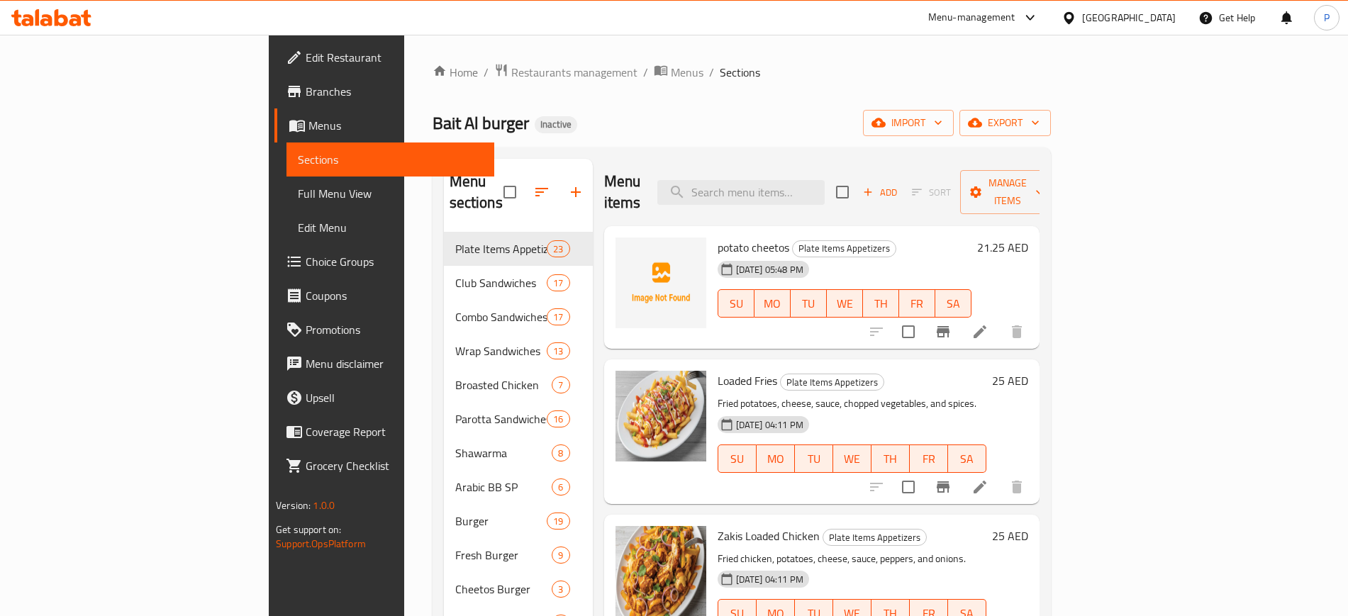 This screenshot has height=616, width=1348. Describe the element at coordinates (501, 283) in the screenshot. I see `div: Club Sandwiches` at that location.